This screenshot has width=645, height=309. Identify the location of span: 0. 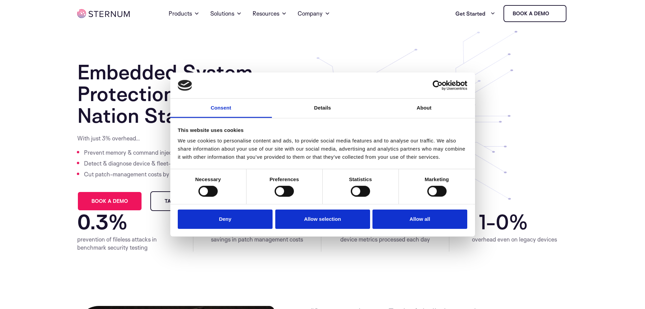
(502, 222).